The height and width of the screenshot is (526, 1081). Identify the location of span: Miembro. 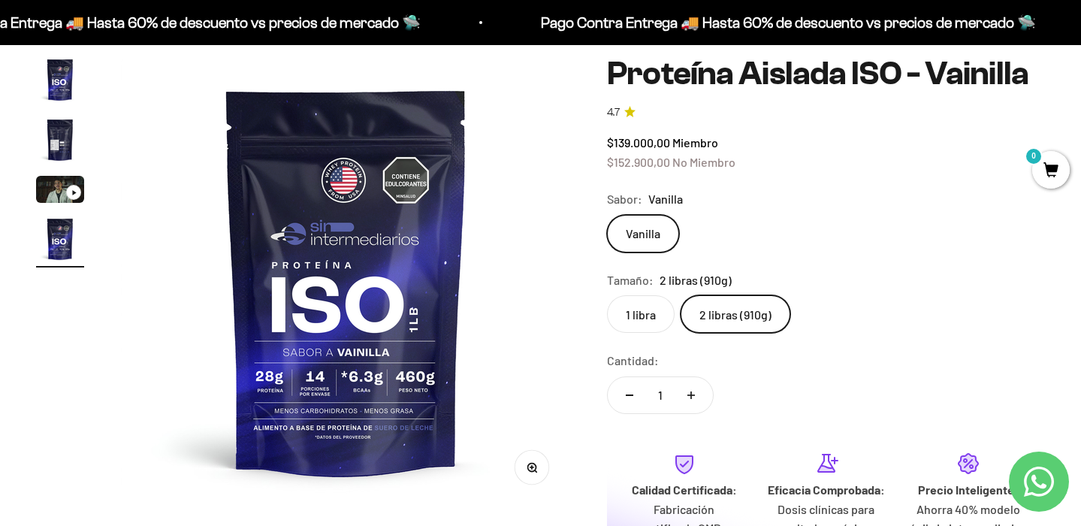
(695, 142).